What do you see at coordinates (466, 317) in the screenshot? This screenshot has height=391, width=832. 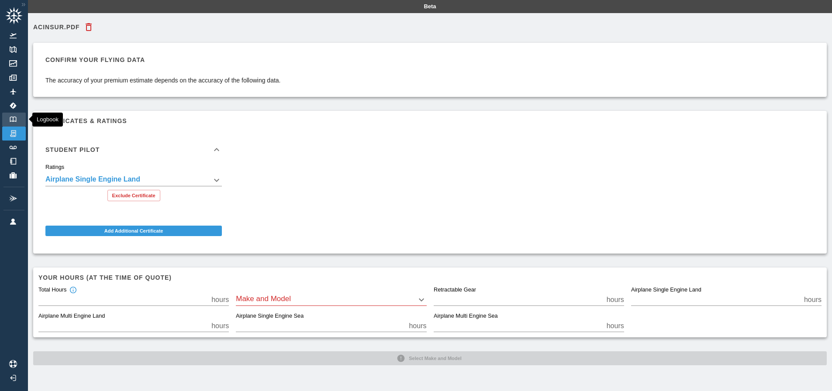 I see `label: Airplane Multi Engine Sea` at bounding box center [466, 317].